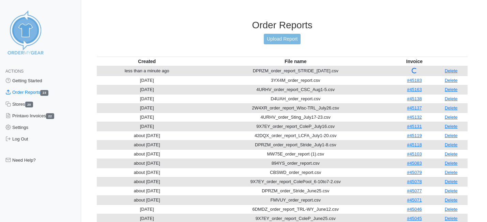 The height and width of the screenshot is (222, 487). Describe the element at coordinates (414, 135) in the screenshot. I see `a: #45119` at that location.